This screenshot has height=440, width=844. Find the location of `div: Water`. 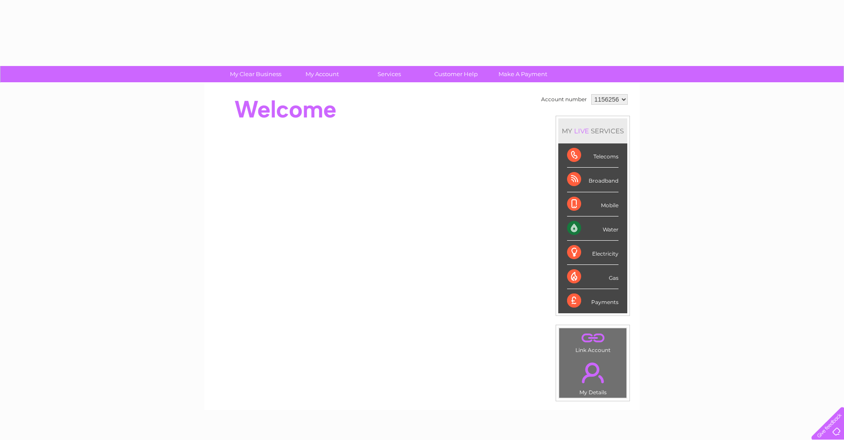

div: Water is located at coordinates (593, 228).